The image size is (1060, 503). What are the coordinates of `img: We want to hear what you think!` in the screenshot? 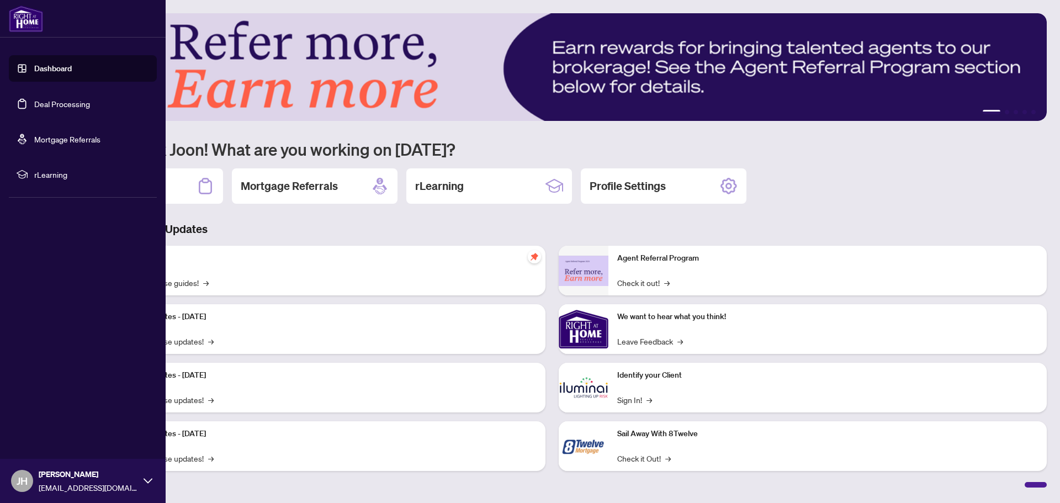 It's located at (583, 329).